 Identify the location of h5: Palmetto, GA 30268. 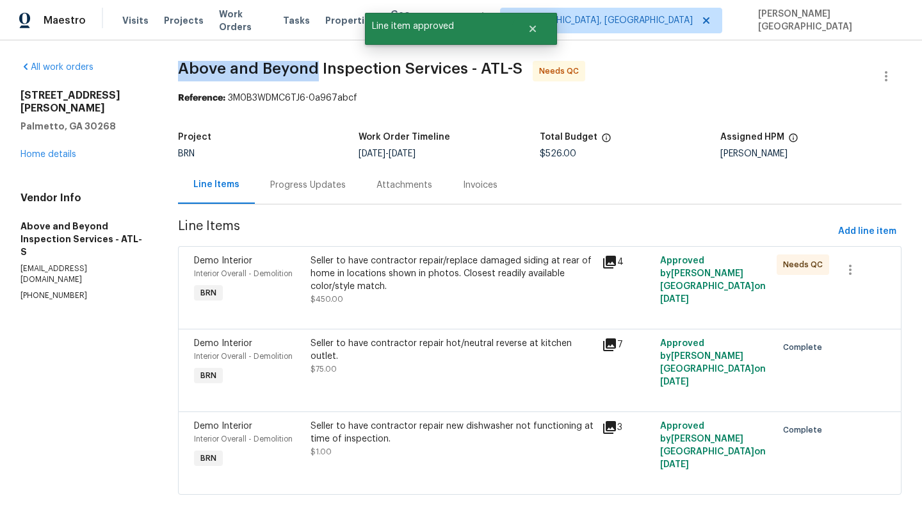
(84, 126).